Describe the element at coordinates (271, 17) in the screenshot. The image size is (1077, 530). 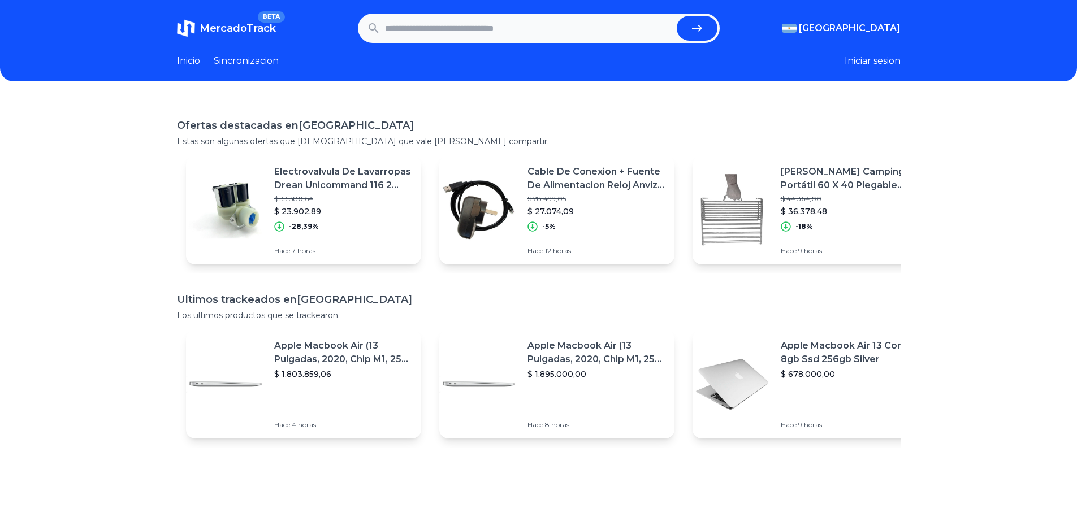
I see `span: BETA` at that location.